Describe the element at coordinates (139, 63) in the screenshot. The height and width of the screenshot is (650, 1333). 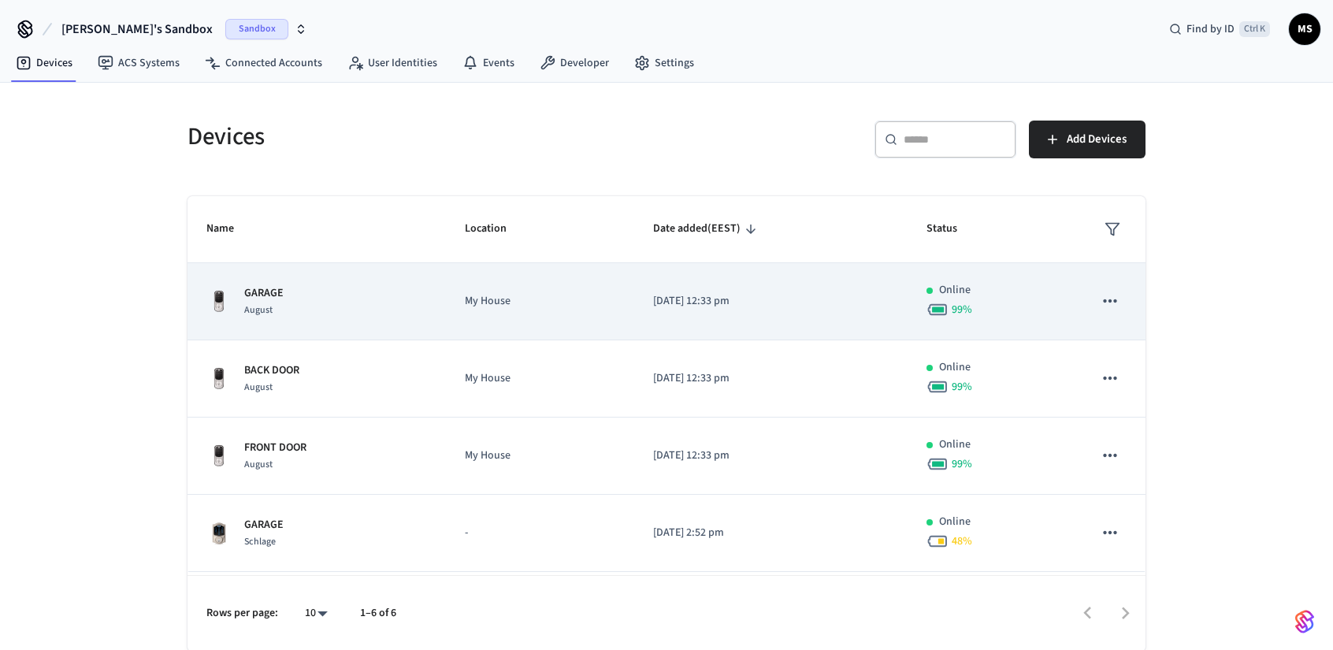
I see `a: ACS Systems` at that location.